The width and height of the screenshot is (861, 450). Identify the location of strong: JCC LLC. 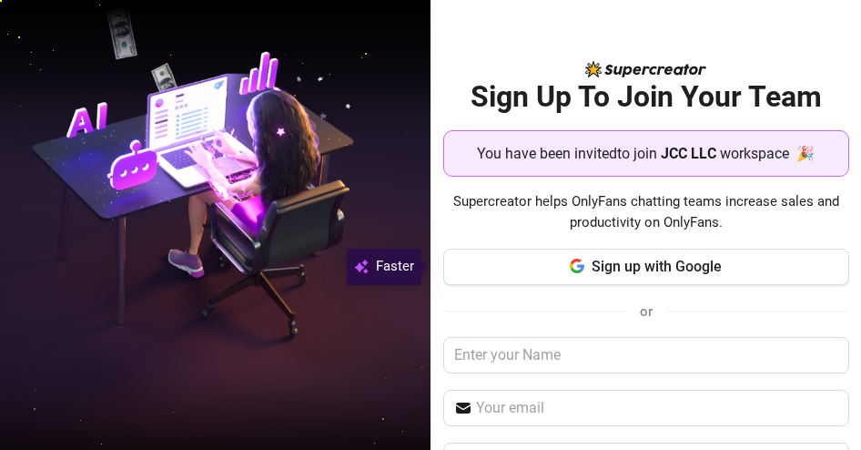
(688, 153).